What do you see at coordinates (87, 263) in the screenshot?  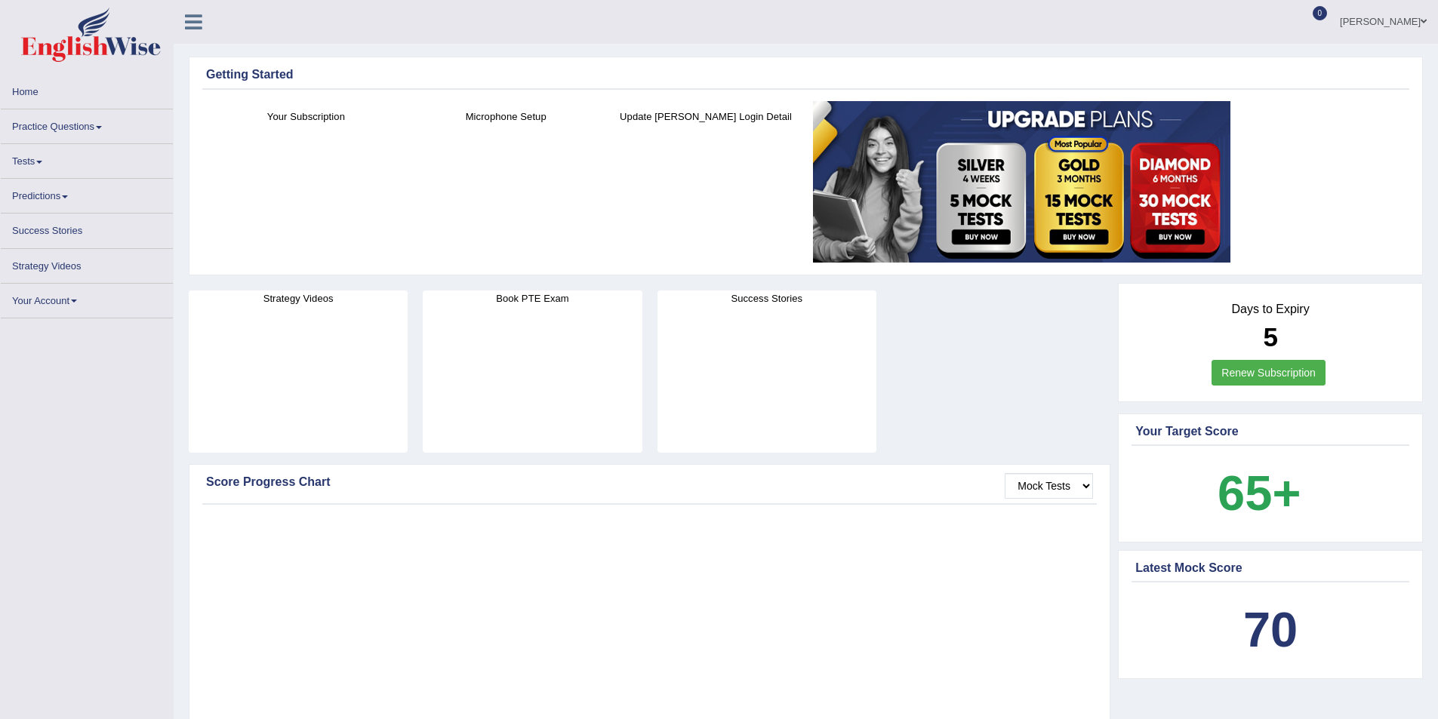 I see `a: Strategy Videos` at bounding box center [87, 263].